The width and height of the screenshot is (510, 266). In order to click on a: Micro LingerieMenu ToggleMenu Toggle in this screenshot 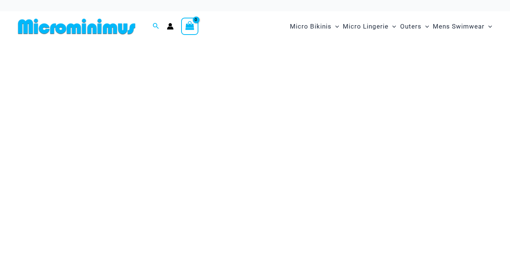, I will do `click(369, 26)`.